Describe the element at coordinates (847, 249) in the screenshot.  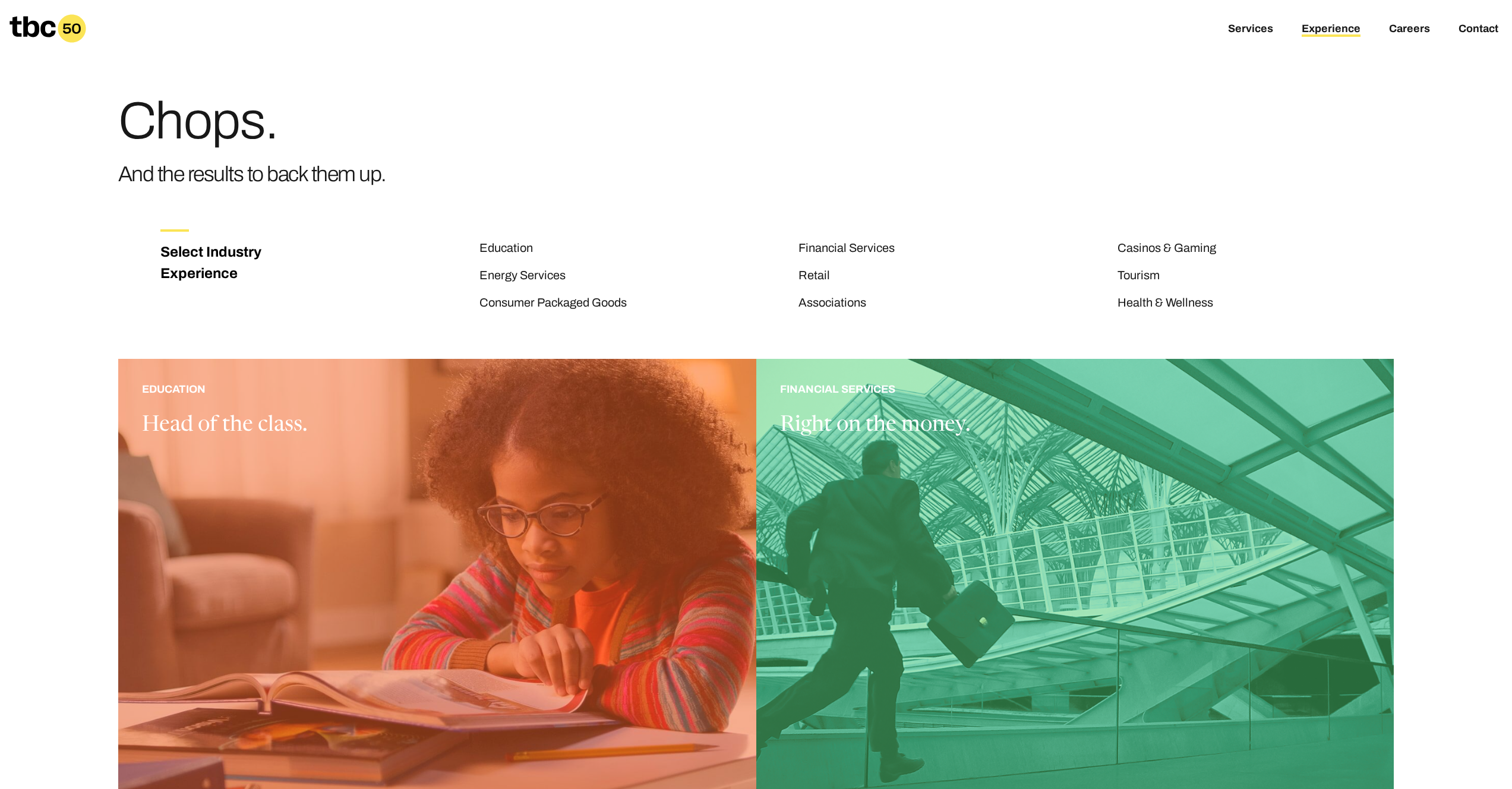
I see `a: Financial Services` at that location.